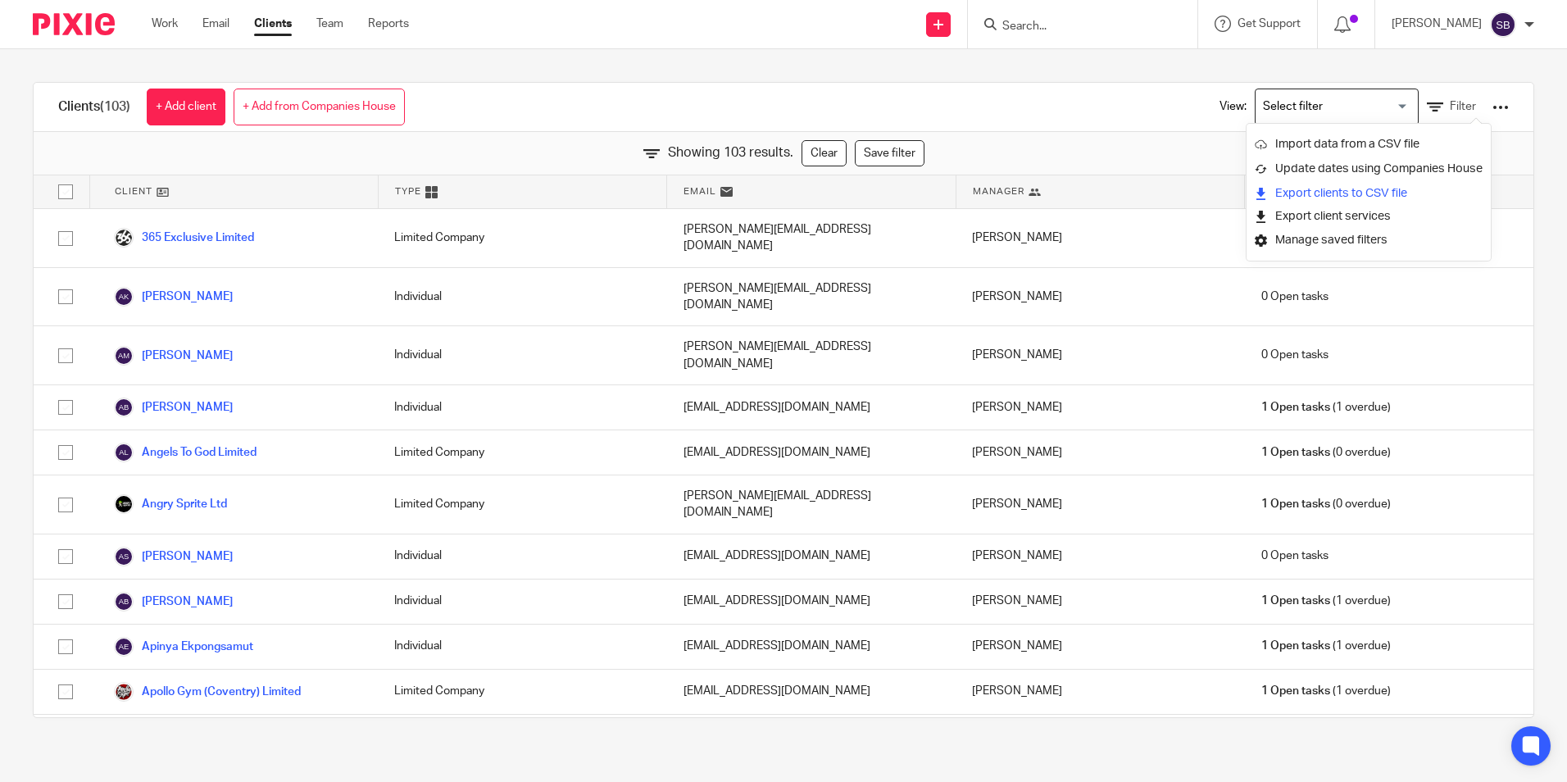 The height and width of the screenshot is (782, 1567). Describe the element at coordinates (329, 24) in the screenshot. I see `a: Team` at that location.